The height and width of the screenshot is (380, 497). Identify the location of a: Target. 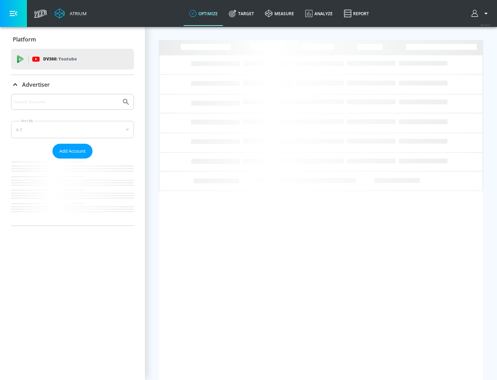
(241, 13).